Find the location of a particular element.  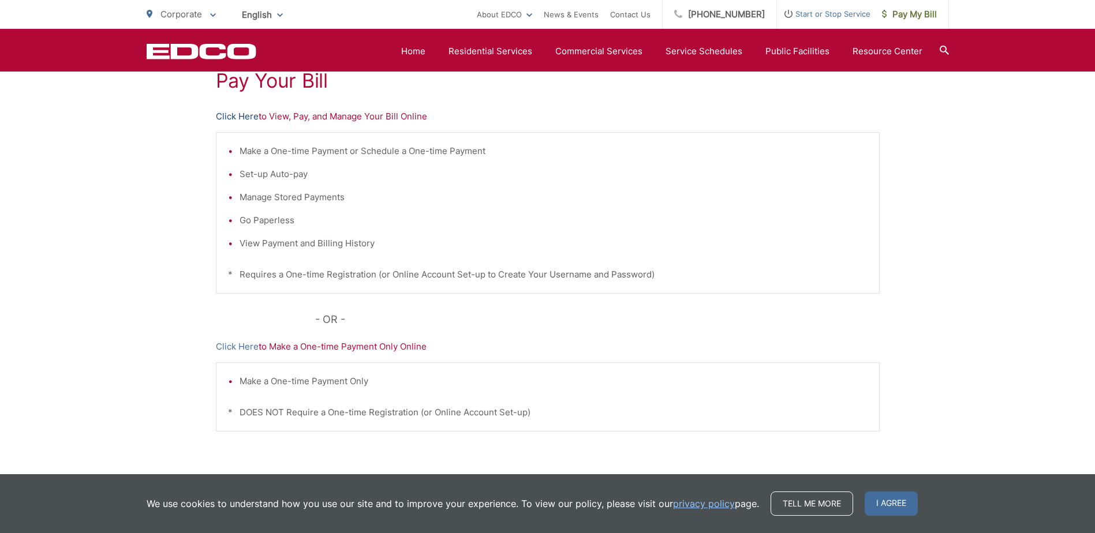

li: Go Paperless is located at coordinates (553, 220).